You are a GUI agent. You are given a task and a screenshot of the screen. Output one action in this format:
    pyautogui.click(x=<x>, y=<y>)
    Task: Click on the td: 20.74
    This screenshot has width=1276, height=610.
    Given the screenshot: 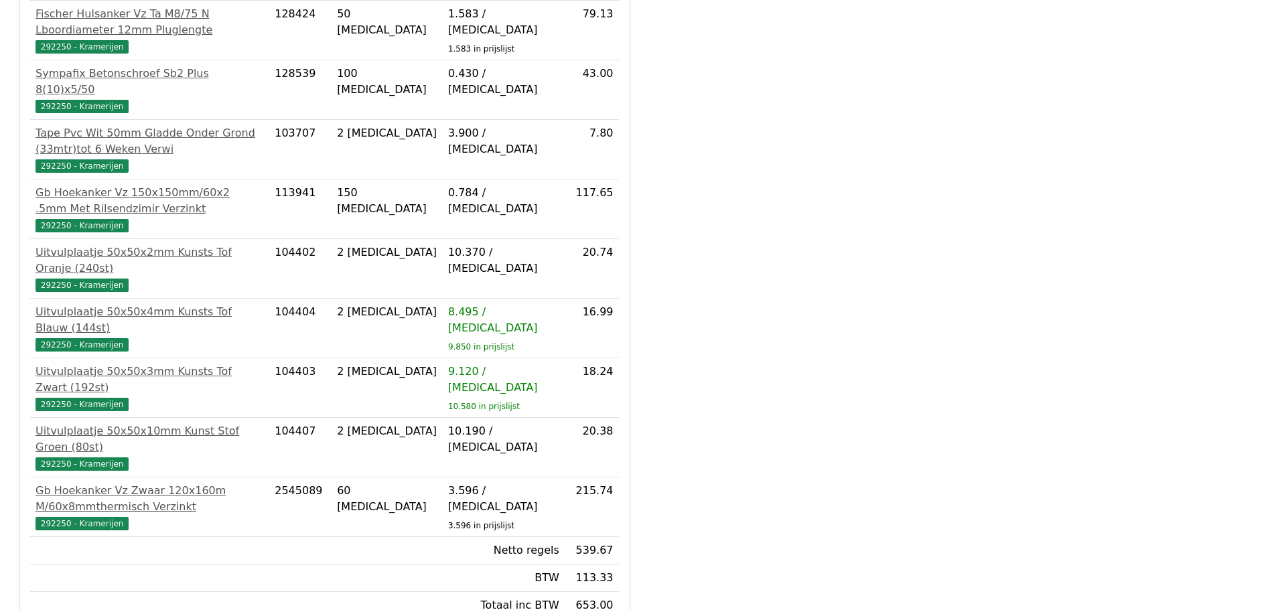 What is the action you would take?
    pyautogui.click(x=591, y=269)
    